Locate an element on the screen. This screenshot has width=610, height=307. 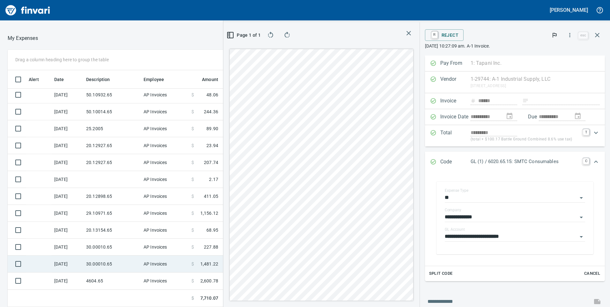
a: esc is located at coordinates (583, 35).